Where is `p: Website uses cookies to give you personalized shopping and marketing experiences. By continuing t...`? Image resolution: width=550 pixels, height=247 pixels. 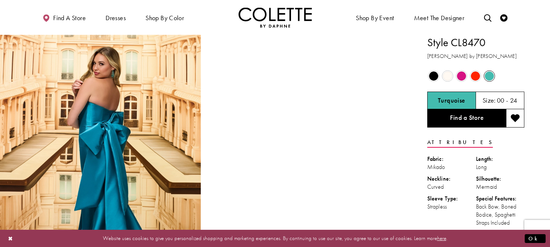 p: Website uses cookies to give you personalized shopping and marketing experiences. By continuing t... is located at coordinates (275, 238).